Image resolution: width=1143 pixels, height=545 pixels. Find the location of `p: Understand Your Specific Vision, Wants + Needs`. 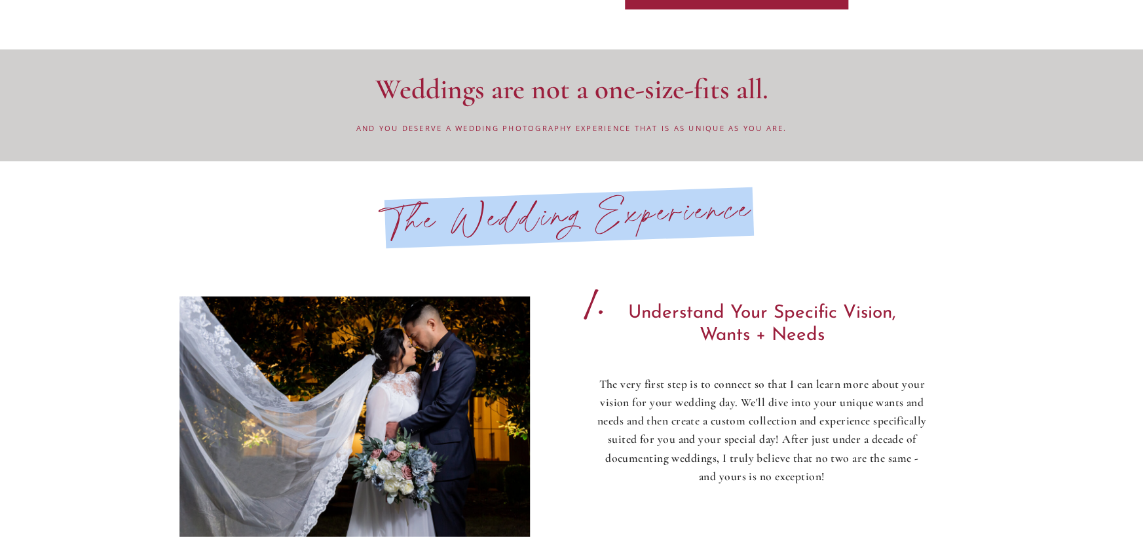

p: Understand Your Specific Vision, Wants + Needs is located at coordinates (762, 331).